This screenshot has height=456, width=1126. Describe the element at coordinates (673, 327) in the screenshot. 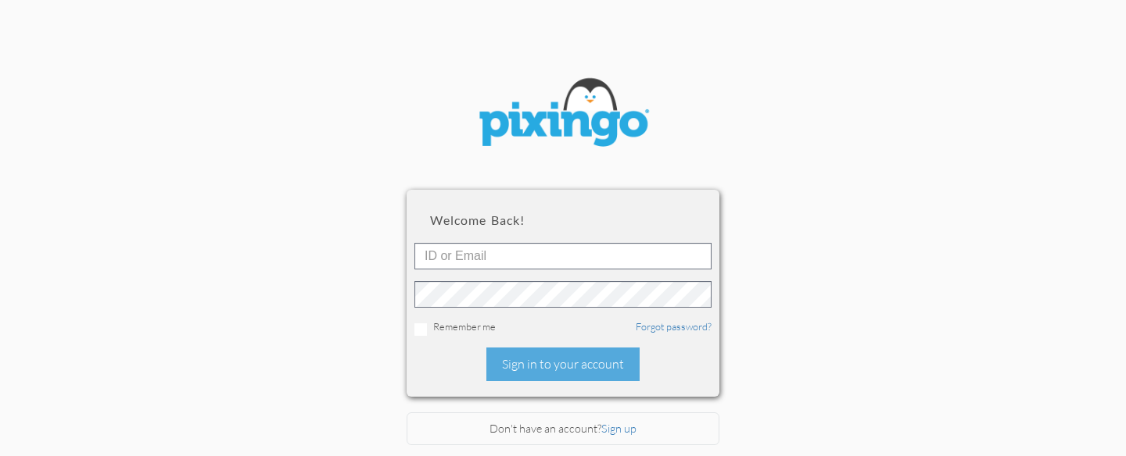

I see `a: Forgot password?` at that location.